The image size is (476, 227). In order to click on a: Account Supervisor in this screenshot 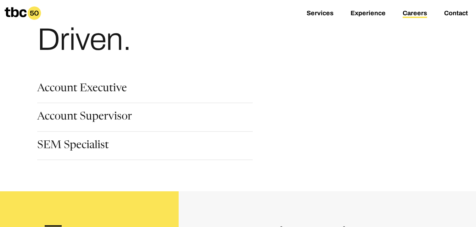, I will do `click(84, 118)`.